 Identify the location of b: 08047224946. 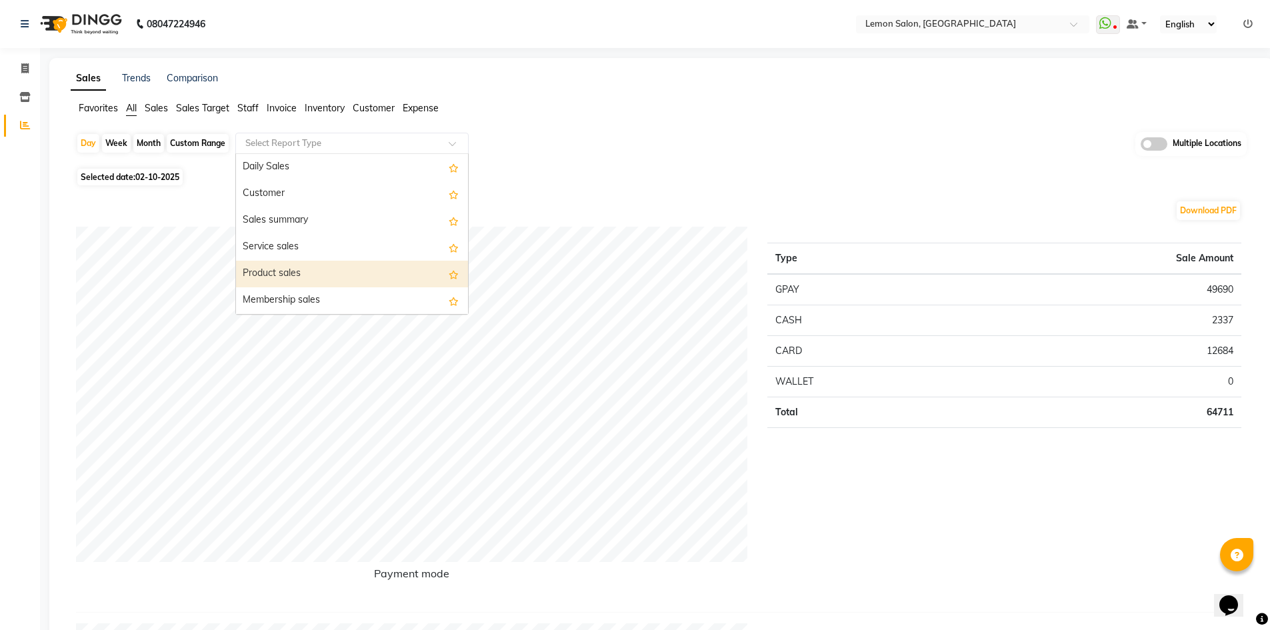
(176, 24).